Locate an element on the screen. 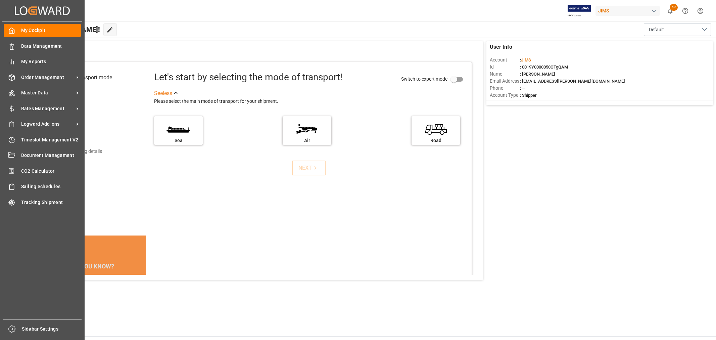 The height and width of the screenshot is (340, 716). button: JIMS is located at coordinates (629, 11).